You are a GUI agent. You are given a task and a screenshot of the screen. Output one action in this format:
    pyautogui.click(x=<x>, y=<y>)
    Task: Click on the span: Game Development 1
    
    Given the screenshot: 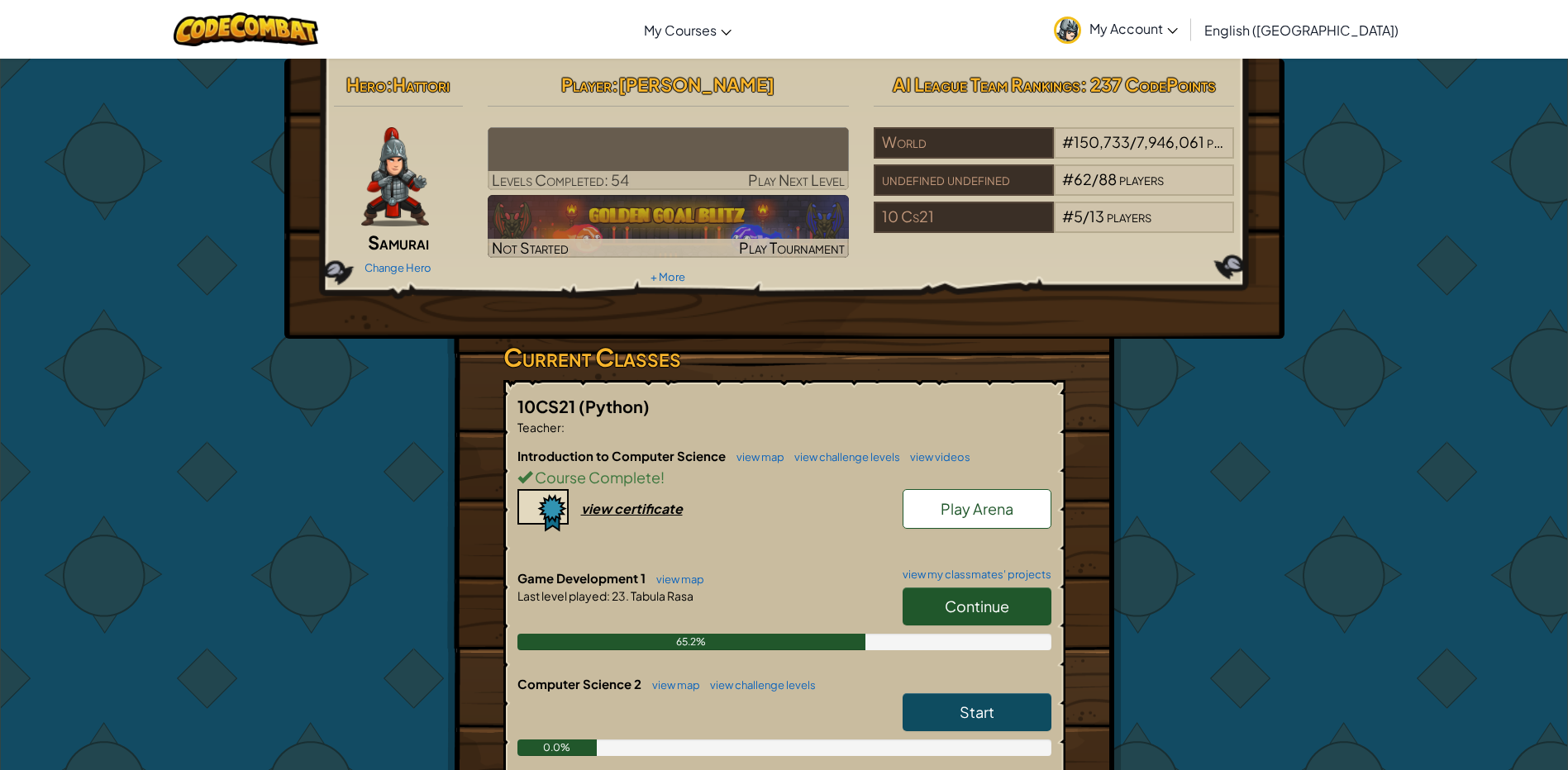 What is the action you would take?
    pyautogui.click(x=583, y=578)
    